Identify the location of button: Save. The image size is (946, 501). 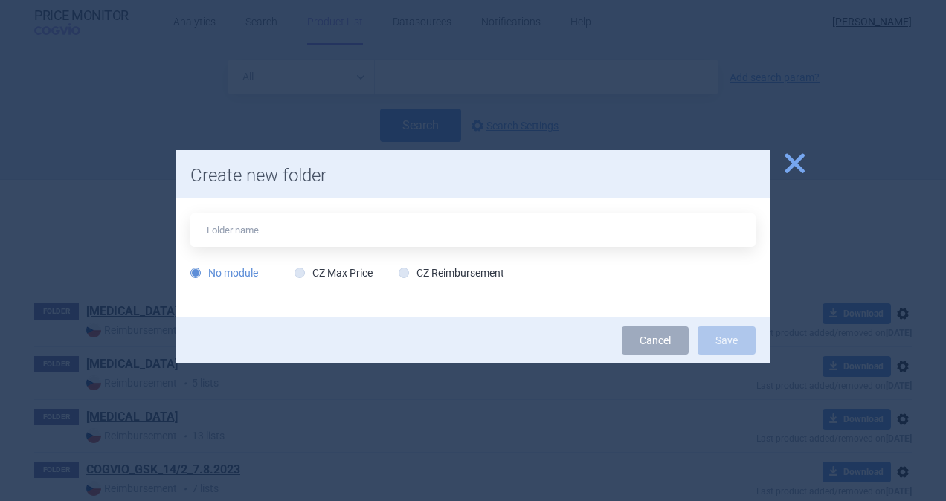
(727, 341).